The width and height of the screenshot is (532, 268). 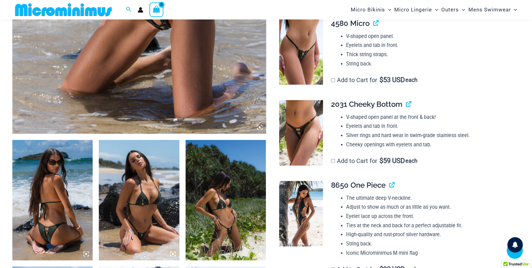 I want to click on img: Link Army 8650 One Piece, so click(x=301, y=214).